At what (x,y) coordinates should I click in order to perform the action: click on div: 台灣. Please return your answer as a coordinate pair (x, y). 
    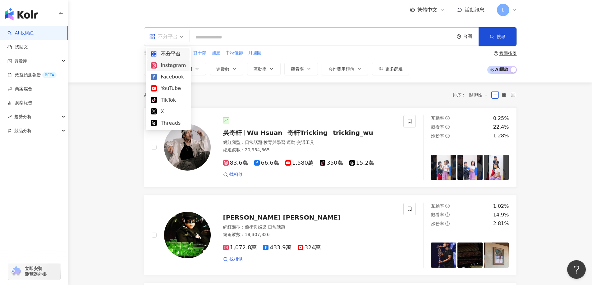
    Looking at the image, I should click on (470, 36).